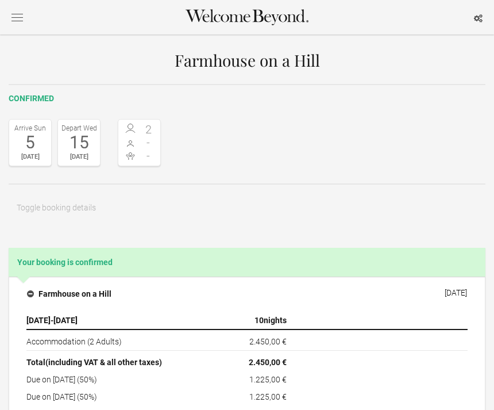 Image resolution: width=494 pixels, height=410 pixels. What do you see at coordinates (30, 143) in the screenshot?
I see `div: 5` at bounding box center [30, 143].